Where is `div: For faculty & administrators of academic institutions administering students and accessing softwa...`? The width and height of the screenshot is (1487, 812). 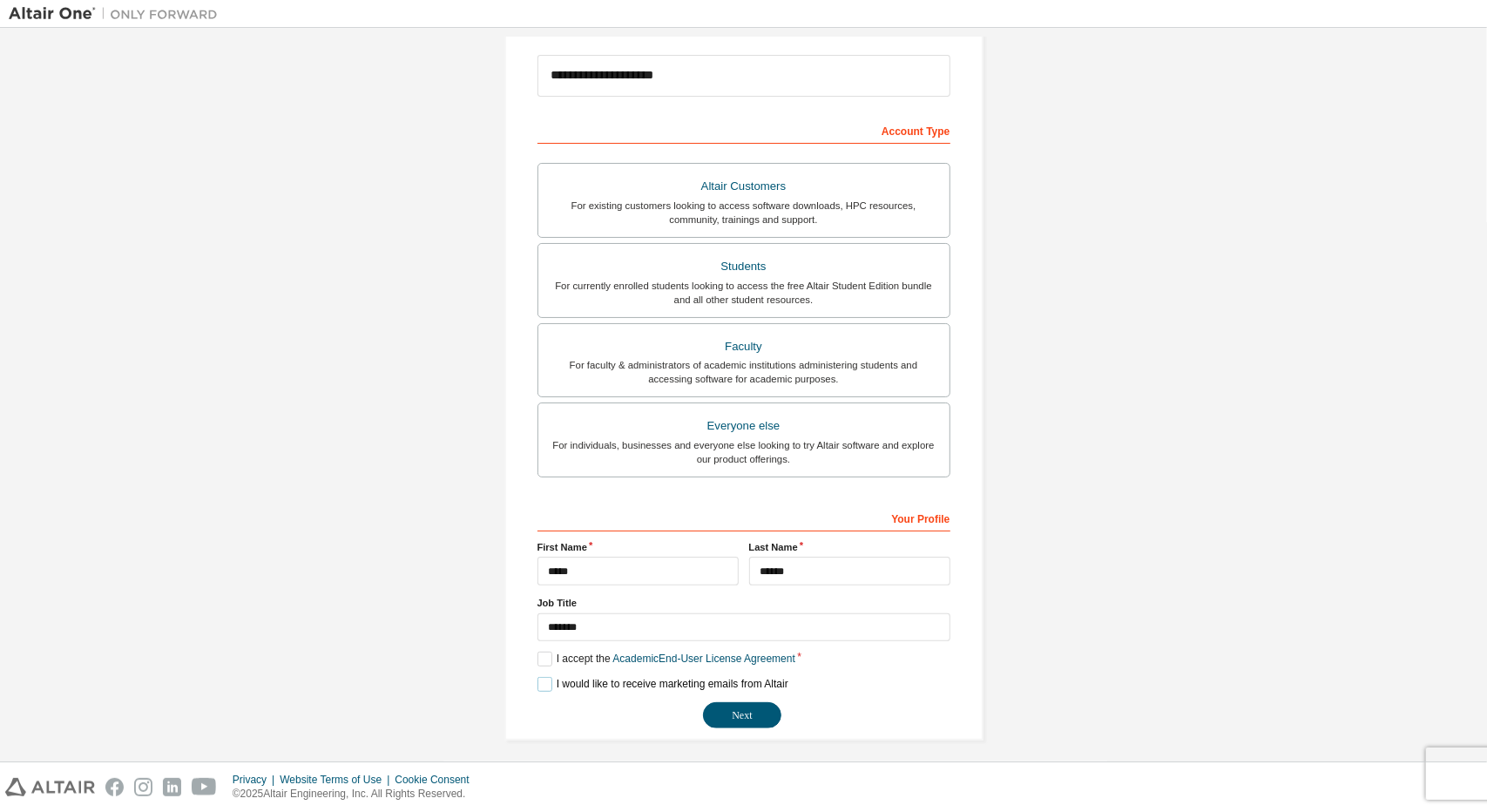
div: For faculty & administrators of academic institutions administering students and accessing softwa... is located at coordinates (744, 372).